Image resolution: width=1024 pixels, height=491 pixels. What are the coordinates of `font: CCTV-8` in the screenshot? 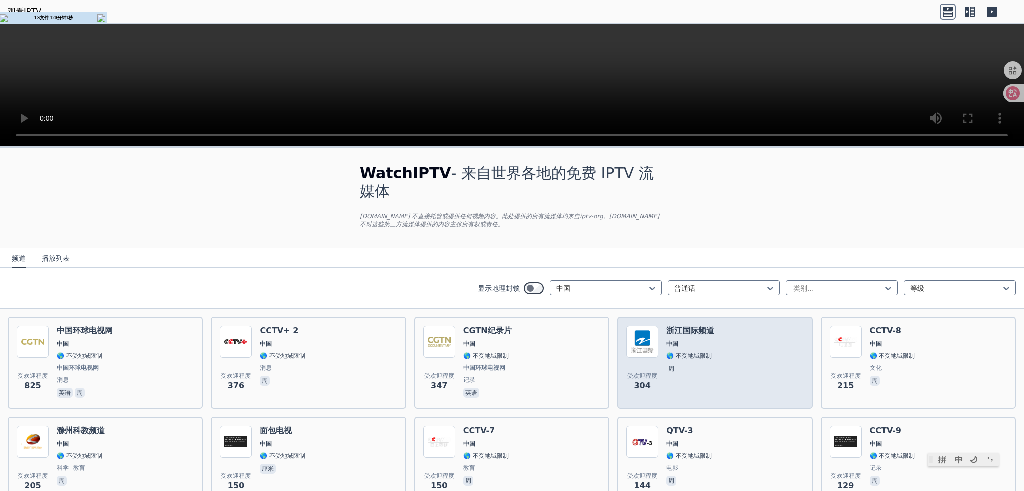 It's located at (885, 330).